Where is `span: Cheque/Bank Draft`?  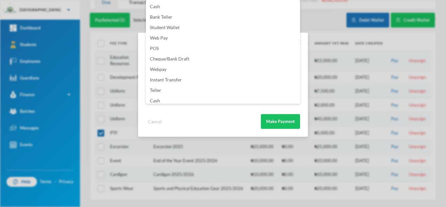
span: Cheque/Bank Draft is located at coordinates (170, 58).